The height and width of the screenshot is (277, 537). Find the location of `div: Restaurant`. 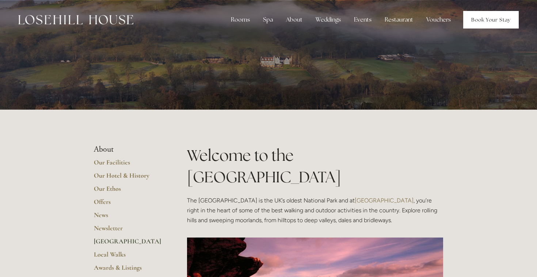

div: Restaurant is located at coordinates (399, 20).